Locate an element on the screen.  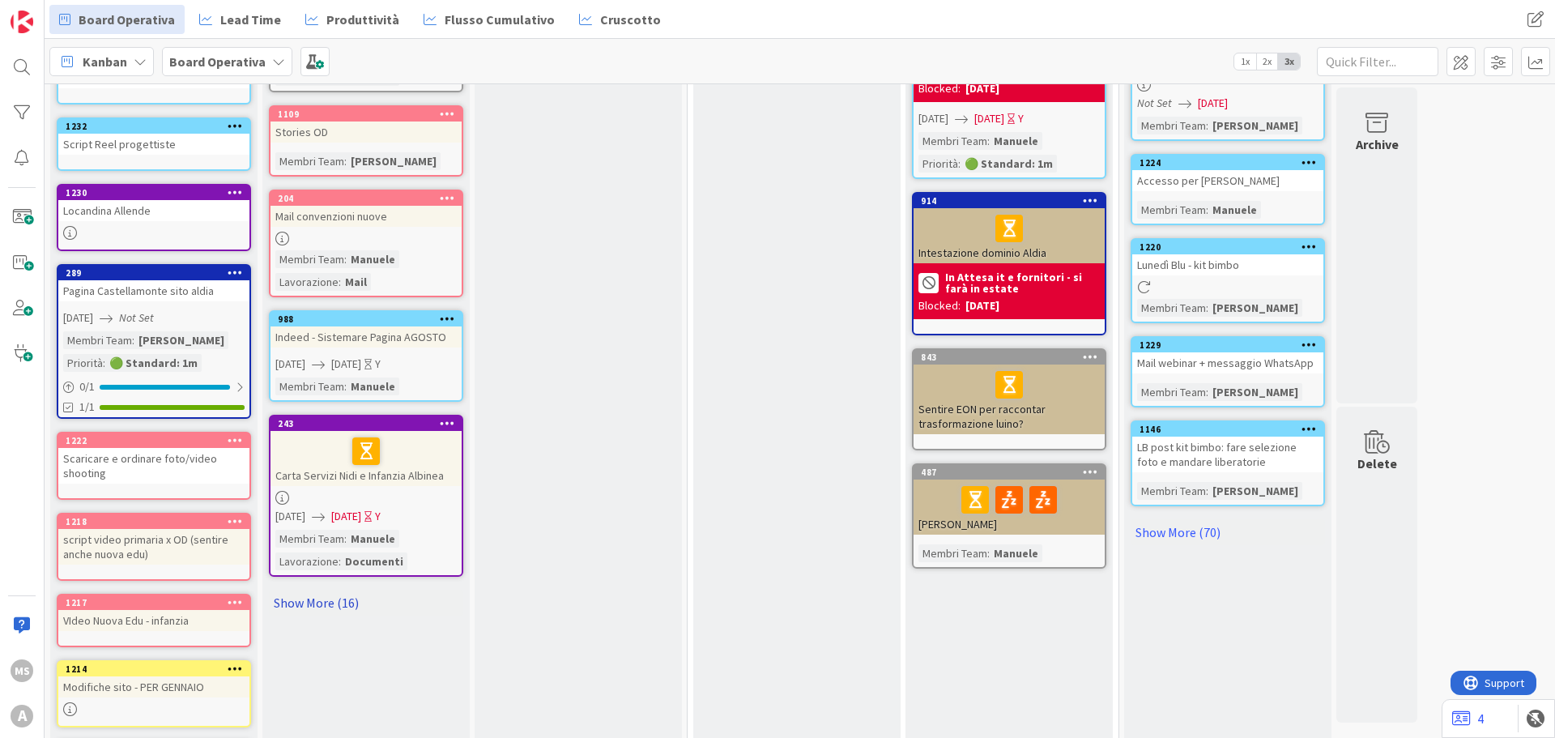
div: 204 is located at coordinates (366, 198).